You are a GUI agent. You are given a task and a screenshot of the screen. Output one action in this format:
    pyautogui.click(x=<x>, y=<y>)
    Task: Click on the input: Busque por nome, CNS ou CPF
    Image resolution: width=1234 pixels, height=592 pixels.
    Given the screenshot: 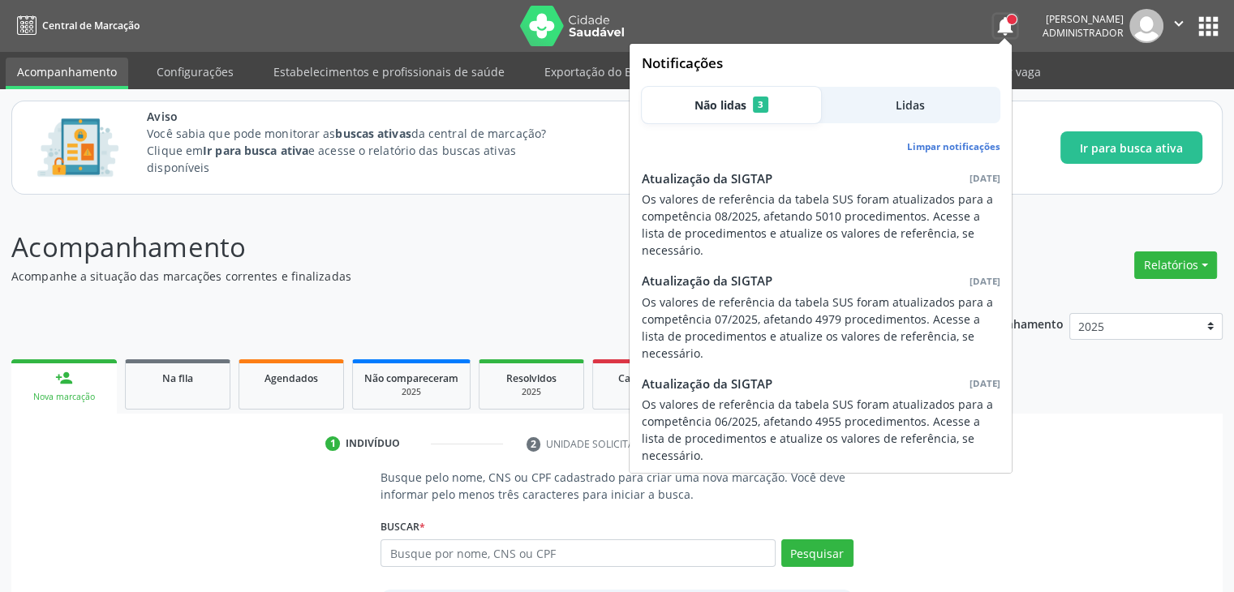 What is the action you would take?
    pyautogui.click(x=578, y=553)
    